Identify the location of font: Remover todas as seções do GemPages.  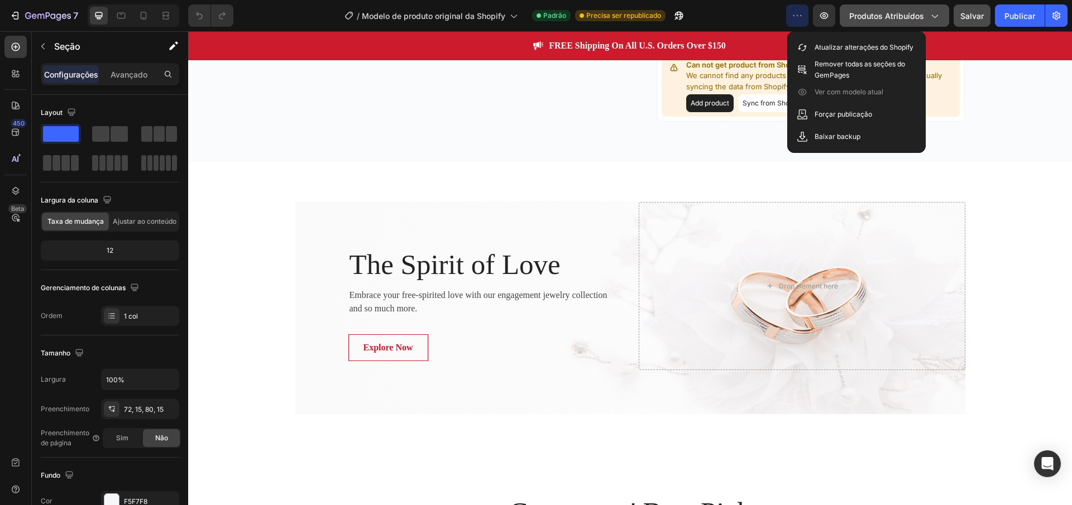
(860, 69).